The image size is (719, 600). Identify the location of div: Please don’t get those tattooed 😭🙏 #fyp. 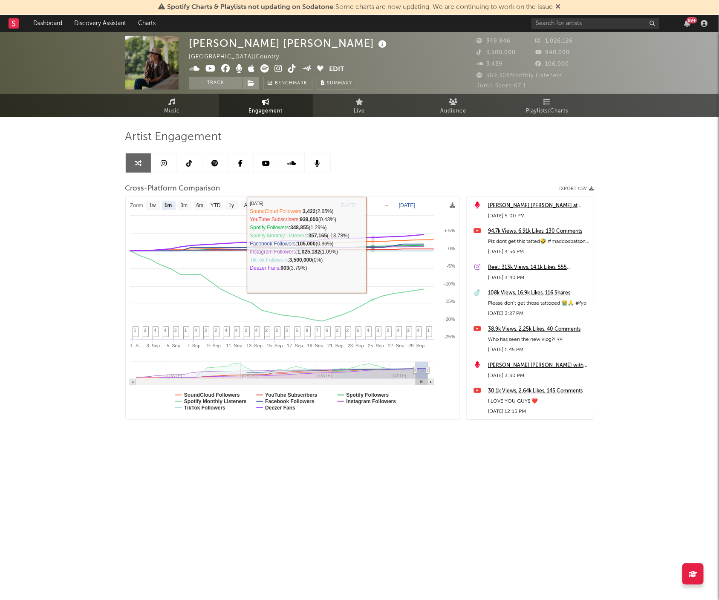
(539, 304).